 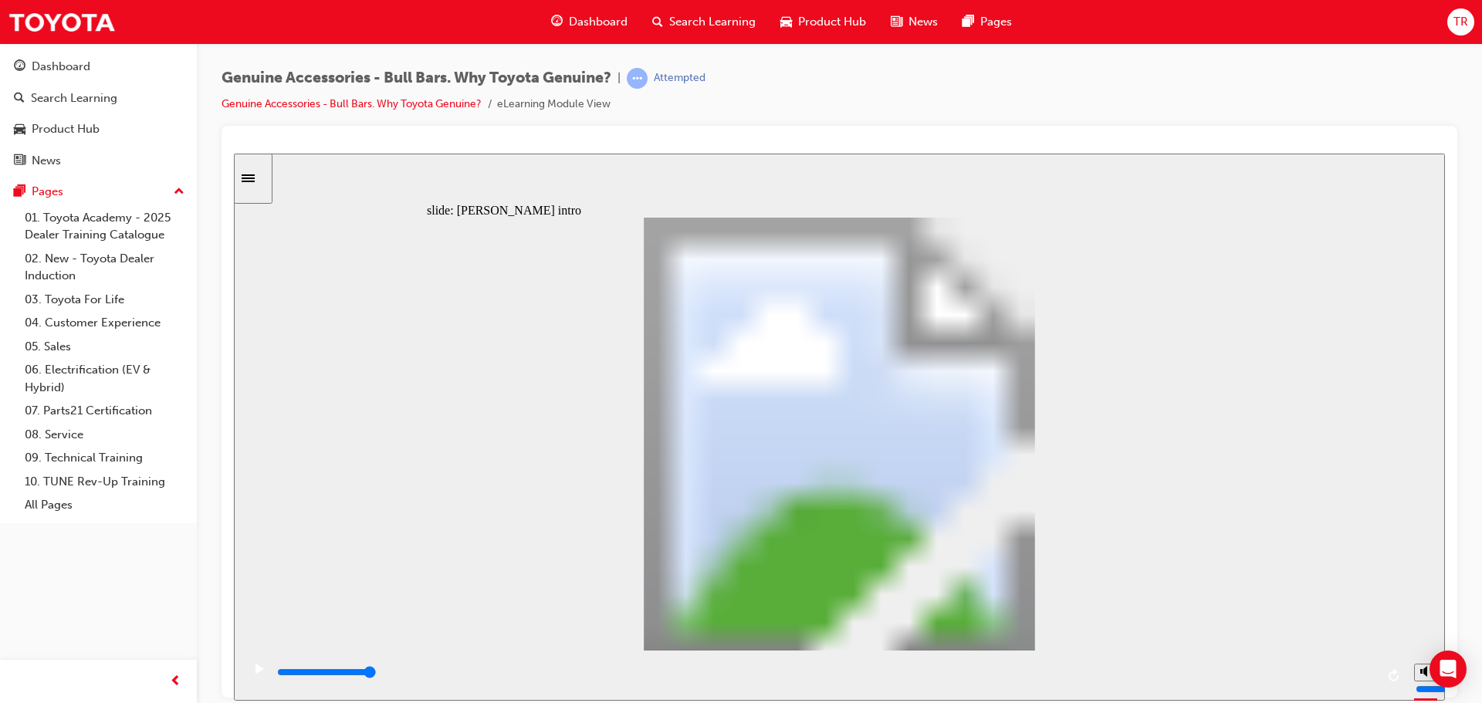 What do you see at coordinates (679, 78) in the screenshot?
I see `div: Attempted` at bounding box center [679, 78].